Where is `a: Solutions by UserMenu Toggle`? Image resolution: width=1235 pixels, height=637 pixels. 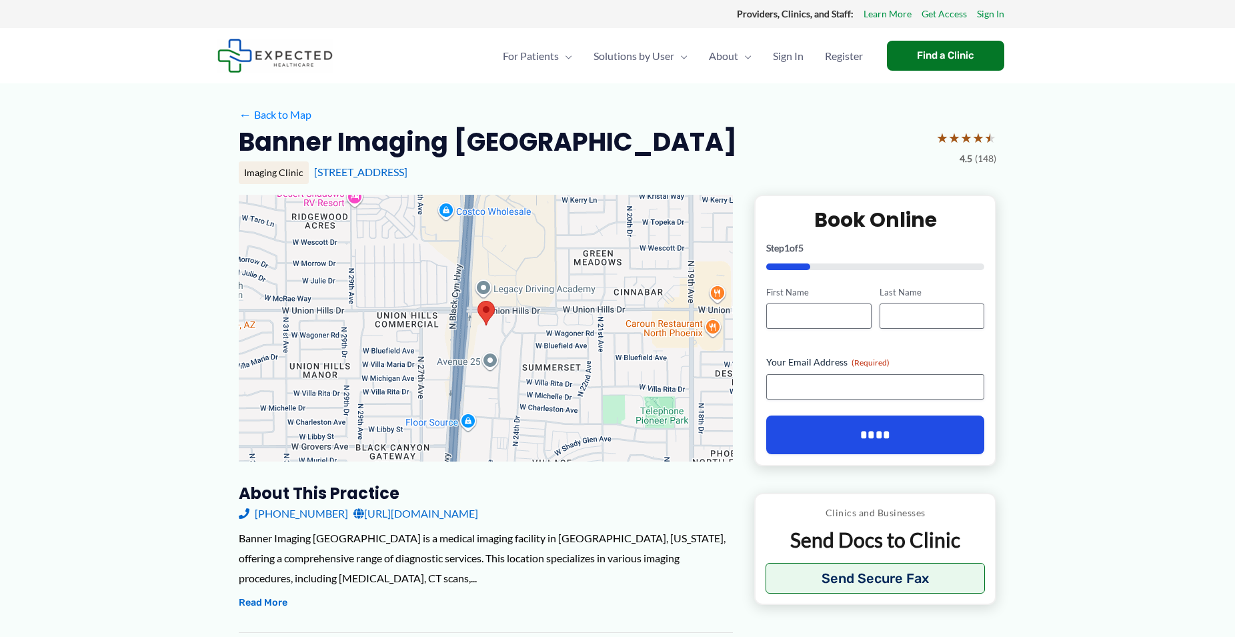 a: Solutions by UserMenu Toggle is located at coordinates (640, 56).